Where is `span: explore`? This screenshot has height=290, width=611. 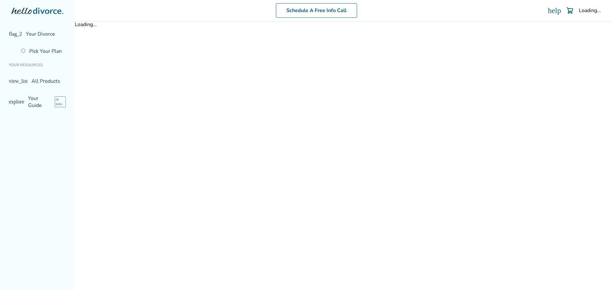
span: explore is located at coordinates (17, 102).